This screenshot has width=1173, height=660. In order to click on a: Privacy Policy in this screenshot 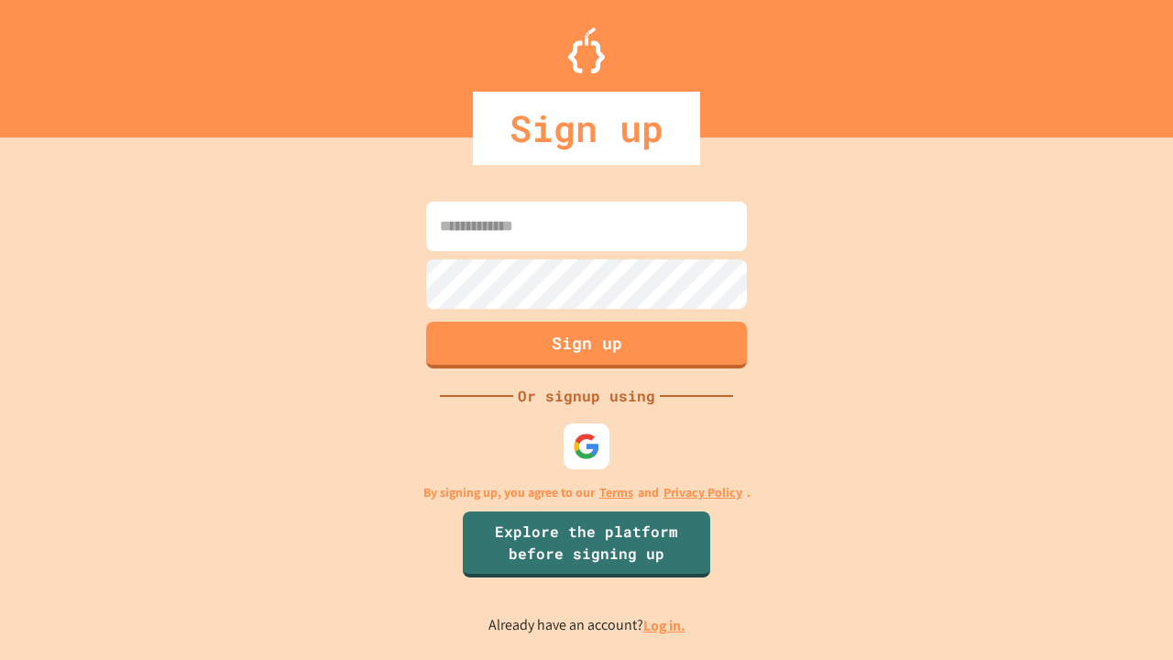, I will do `click(703, 492)`.